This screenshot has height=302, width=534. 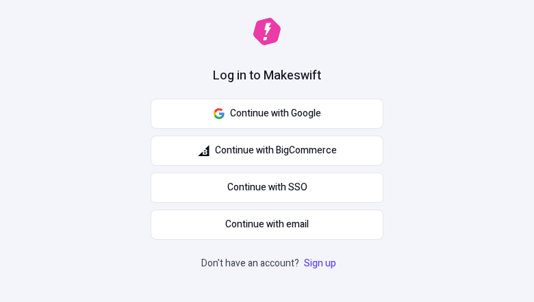 What do you see at coordinates (267, 114) in the screenshot?
I see `button: Continue with Google` at bounding box center [267, 114].